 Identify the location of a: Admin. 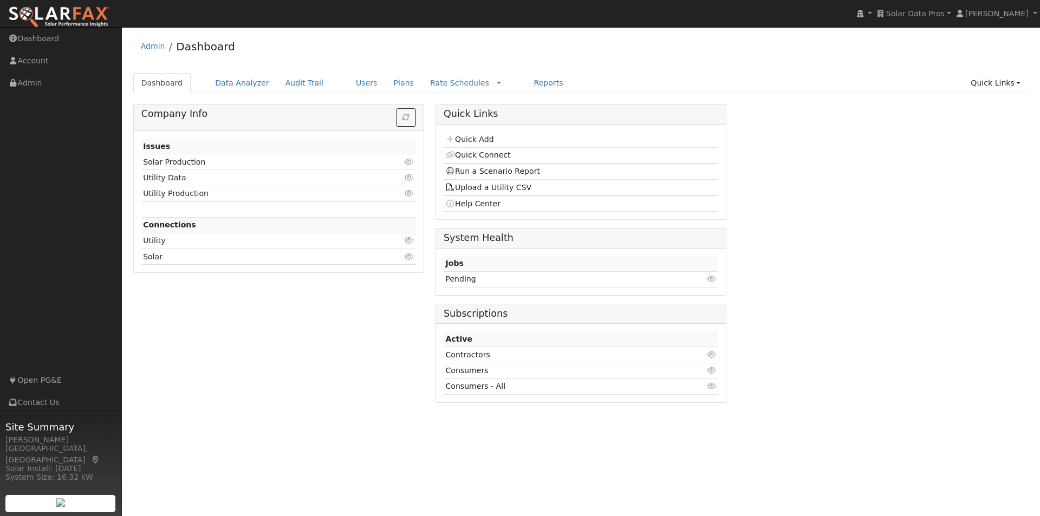
(153, 46).